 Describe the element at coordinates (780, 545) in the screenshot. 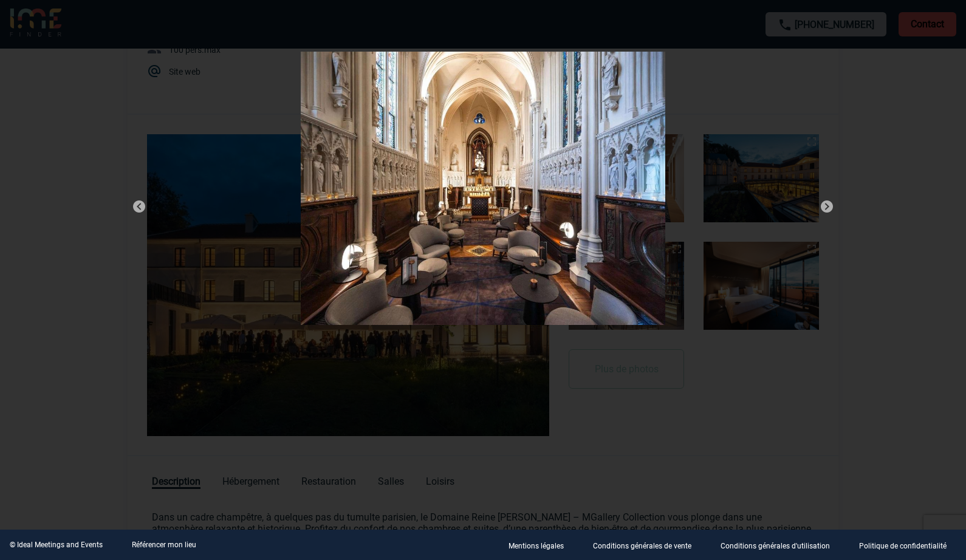

I see `a: Conditions générales d'utilisation` at that location.